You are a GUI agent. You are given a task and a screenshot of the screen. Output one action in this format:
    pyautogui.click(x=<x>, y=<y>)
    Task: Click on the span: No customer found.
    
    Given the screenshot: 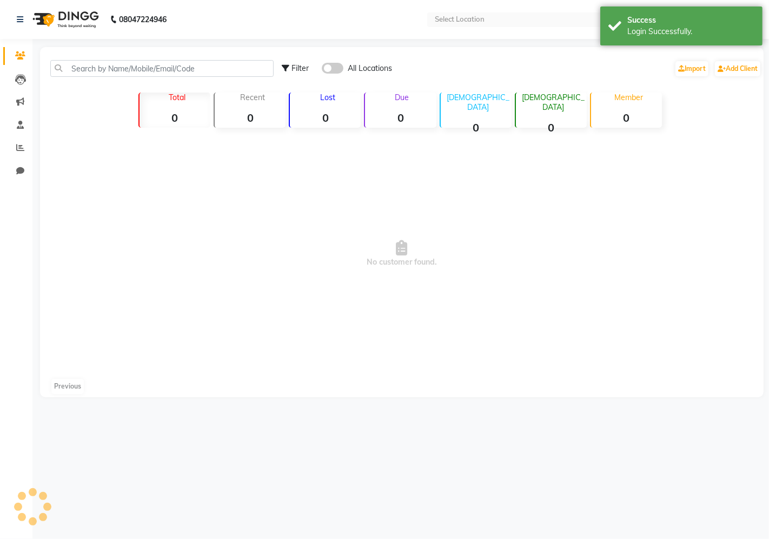 What is the action you would take?
    pyautogui.click(x=402, y=254)
    